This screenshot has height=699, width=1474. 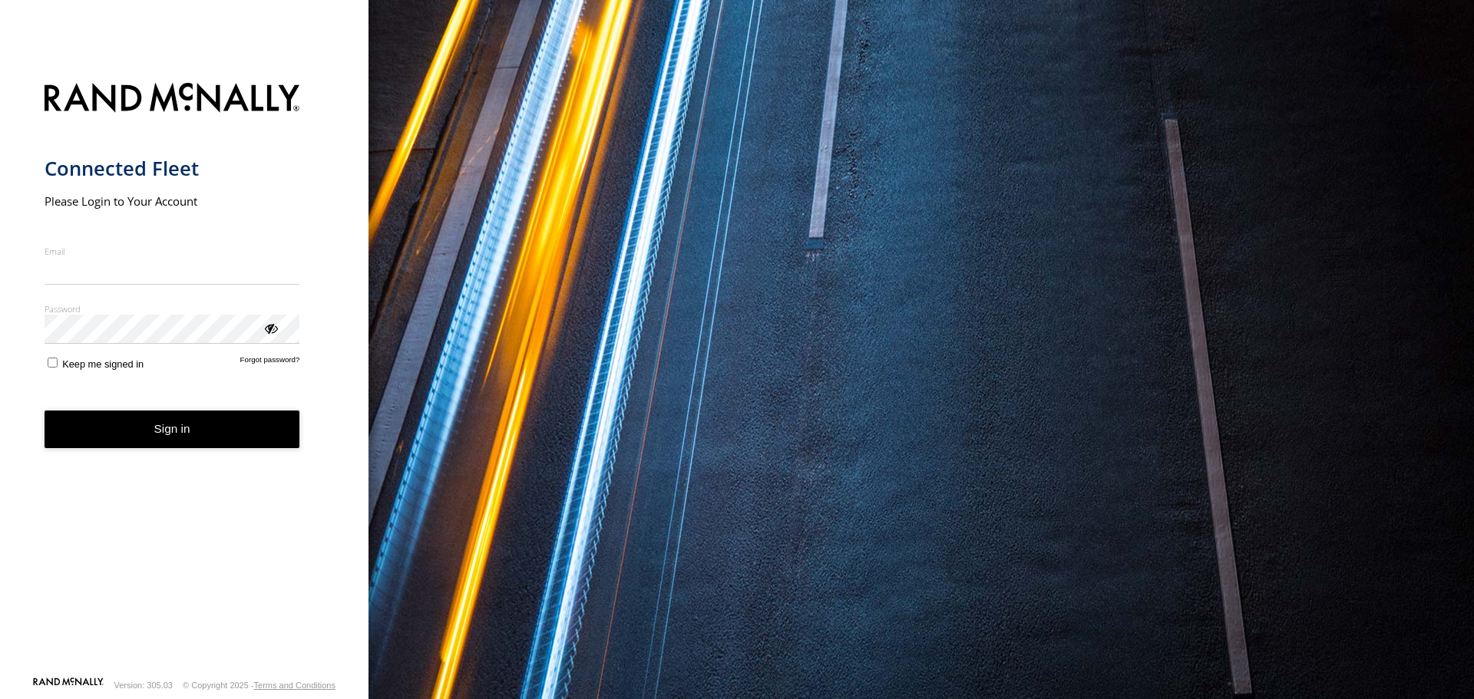 I want to click on span: Keep me signed in, so click(x=103, y=364).